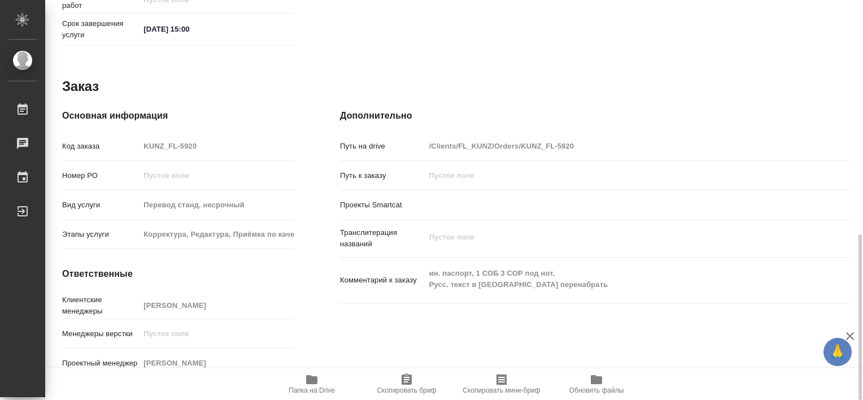 This screenshot has width=863, height=400. What do you see at coordinates (382, 146) in the screenshot?
I see `p: Путь на drive` at bounding box center [382, 146].